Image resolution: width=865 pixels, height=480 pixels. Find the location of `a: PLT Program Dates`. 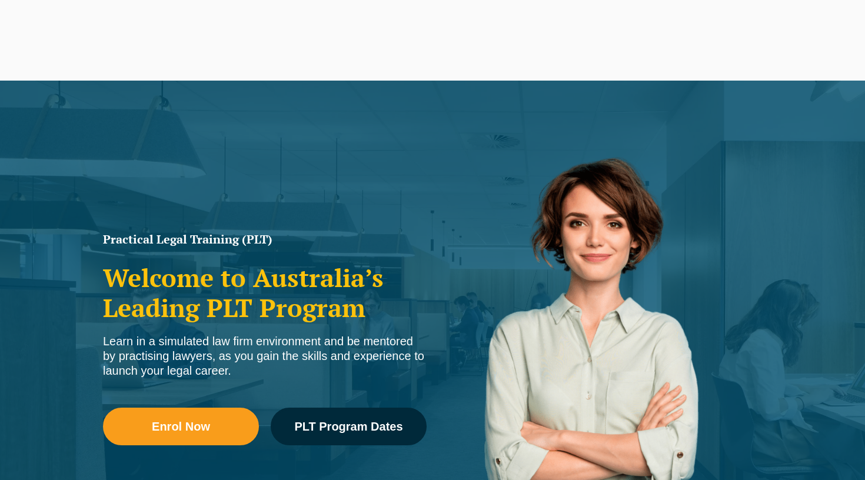

a: PLT Program Dates is located at coordinates (348, 427).